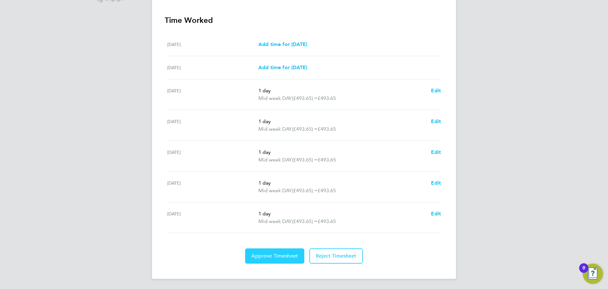  I want to click on h3: Time Worked, so click(304, 20).